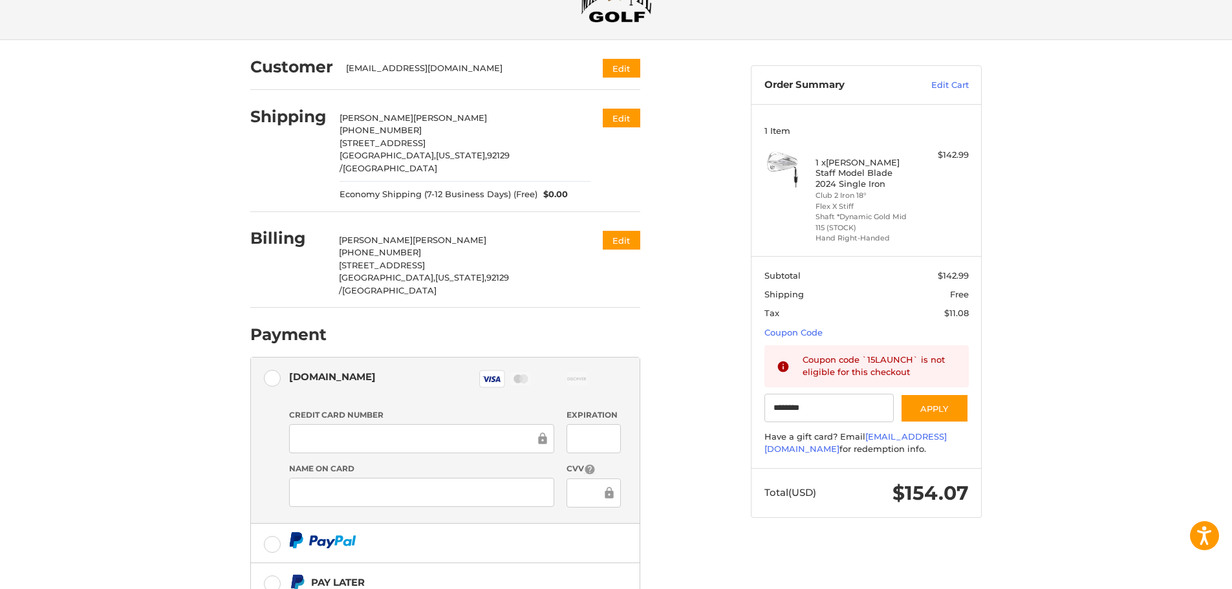 The image size is (1232, 589). Describe the element at coordinates (323, 540) in the screenshot. I see `img: PayPal icon` at that location.